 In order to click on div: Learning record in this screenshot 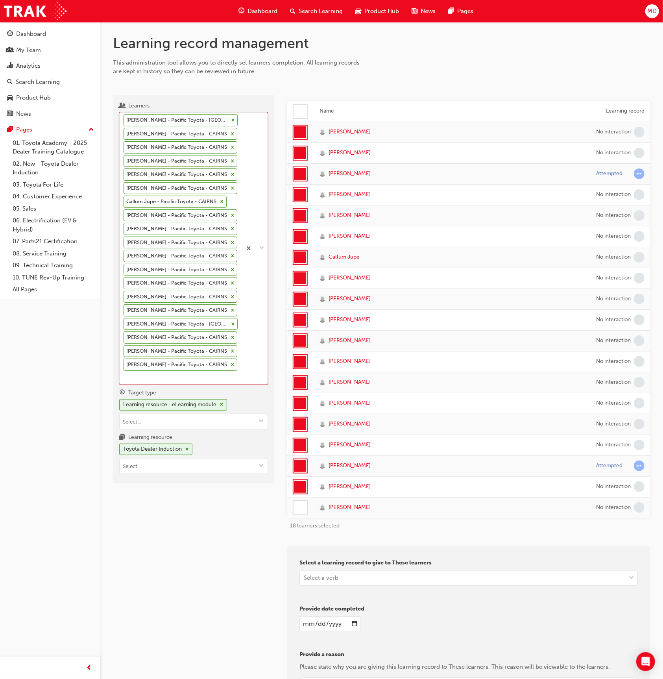, I will do `click(620, 111)`.